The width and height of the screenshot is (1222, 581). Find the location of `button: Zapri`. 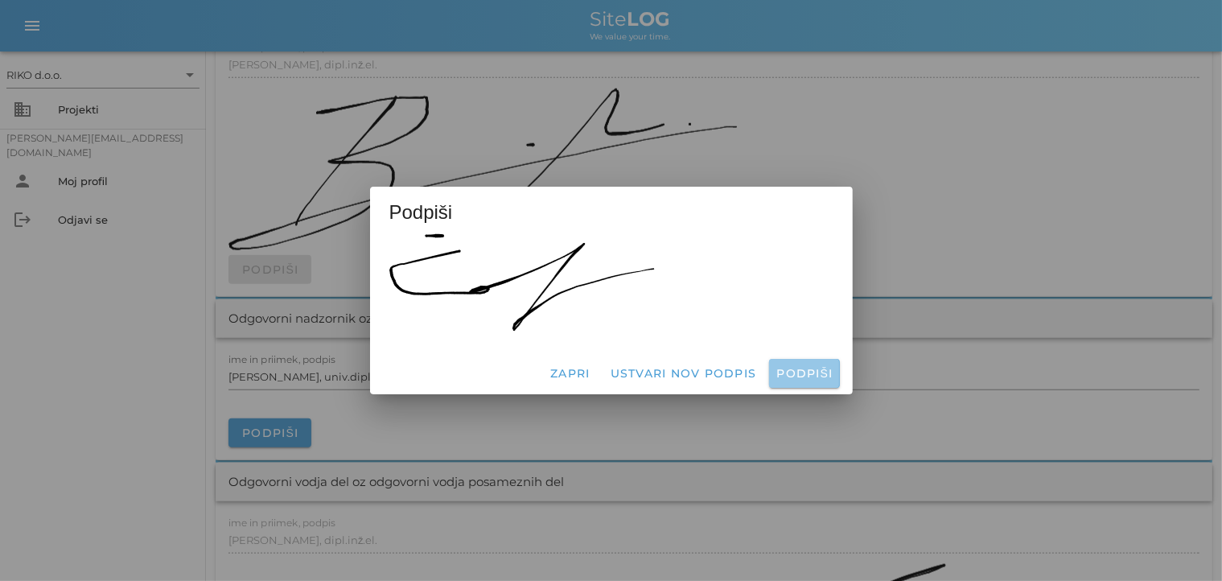

button: Zapri is located at coordinates (569, 373).